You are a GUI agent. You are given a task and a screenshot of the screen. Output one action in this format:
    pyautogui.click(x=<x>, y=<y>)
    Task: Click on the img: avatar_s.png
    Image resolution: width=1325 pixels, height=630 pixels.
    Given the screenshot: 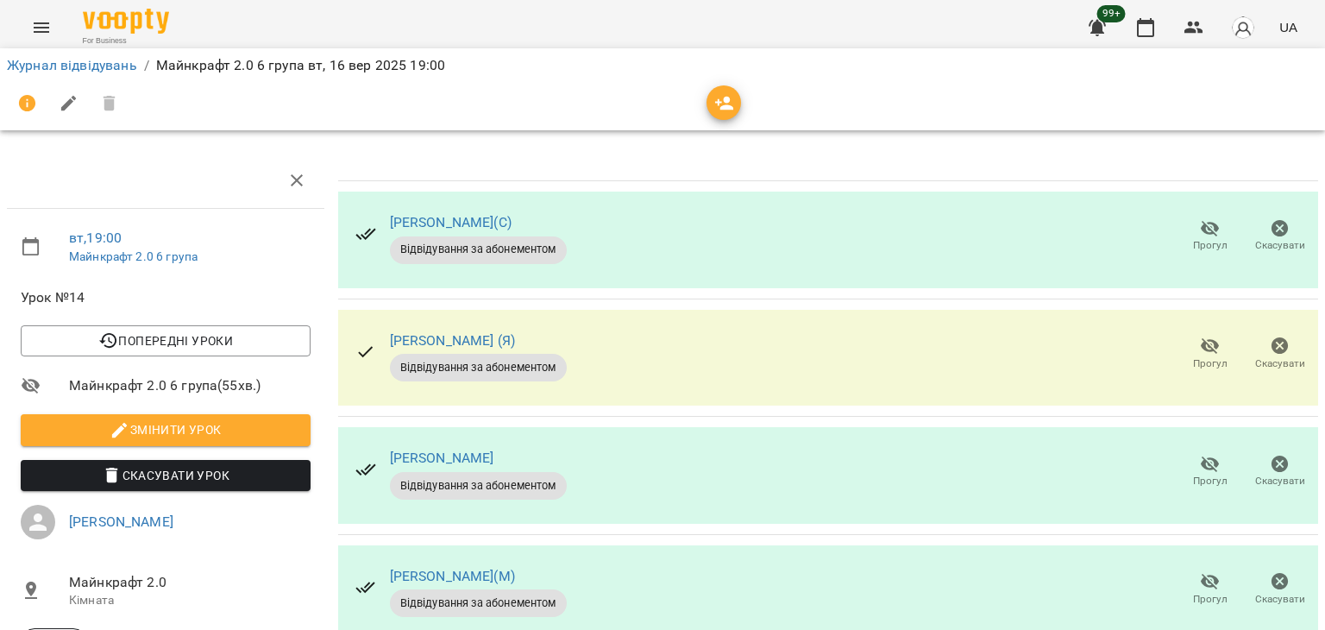 What is the action you would take?
    pyautogui.click(x=1243, y=28)
    